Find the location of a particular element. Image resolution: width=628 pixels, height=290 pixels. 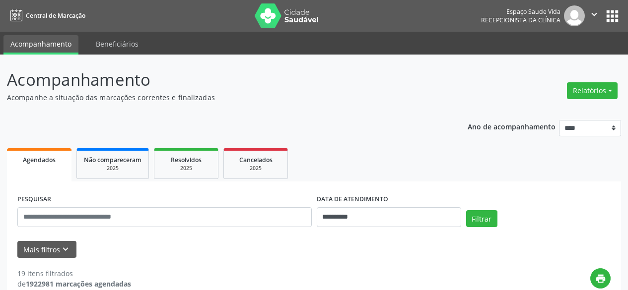

span: Agendados is located at coordinates (39, 160).